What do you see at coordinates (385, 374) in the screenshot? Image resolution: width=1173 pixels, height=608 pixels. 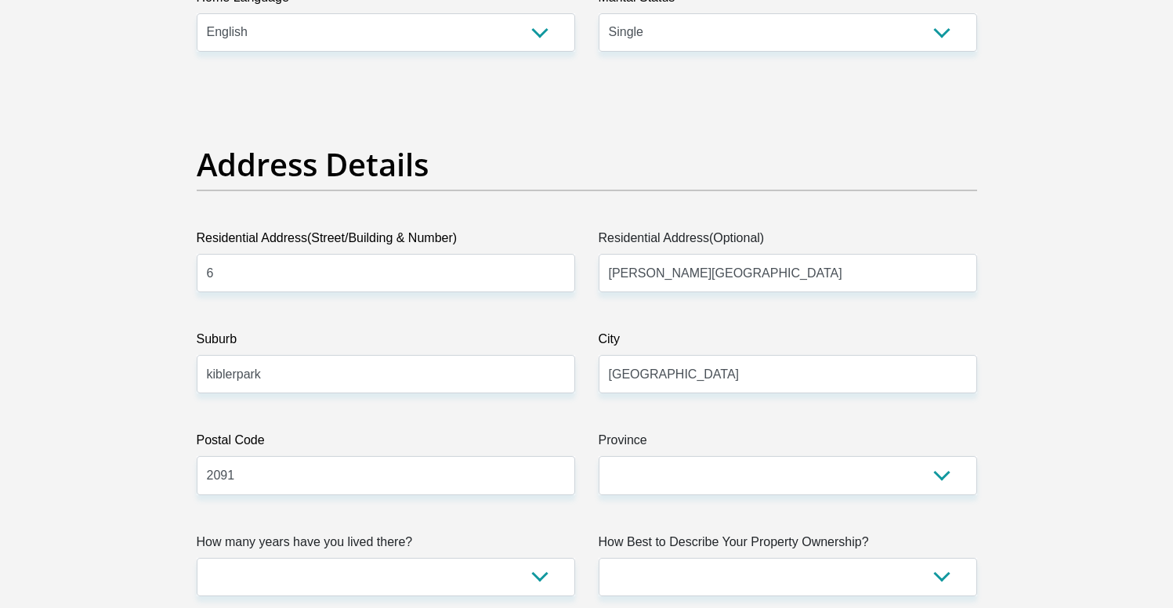 I see `input: Suburb` at bounding box center [385, 374].